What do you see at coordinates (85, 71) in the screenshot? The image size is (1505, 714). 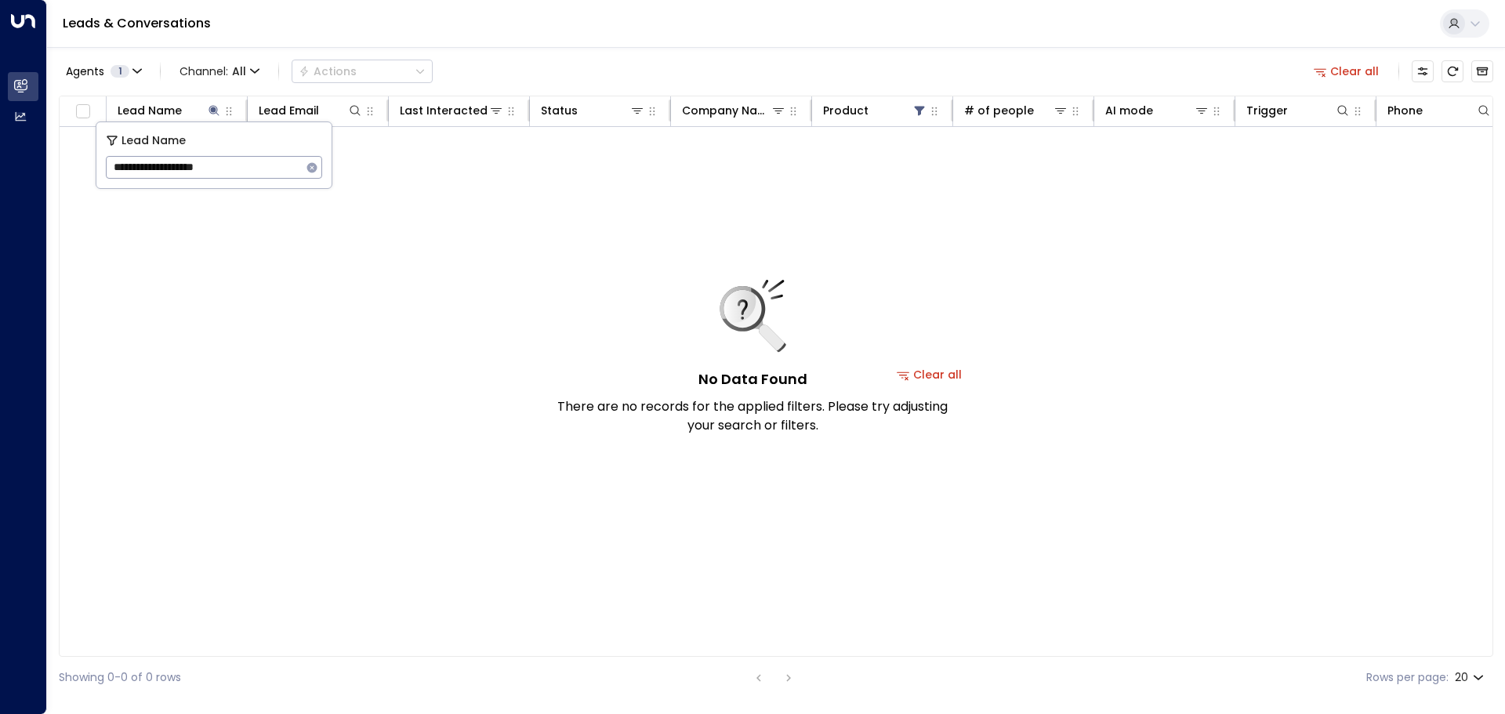 I see `span: Agents` at bounding box center [85, 71].